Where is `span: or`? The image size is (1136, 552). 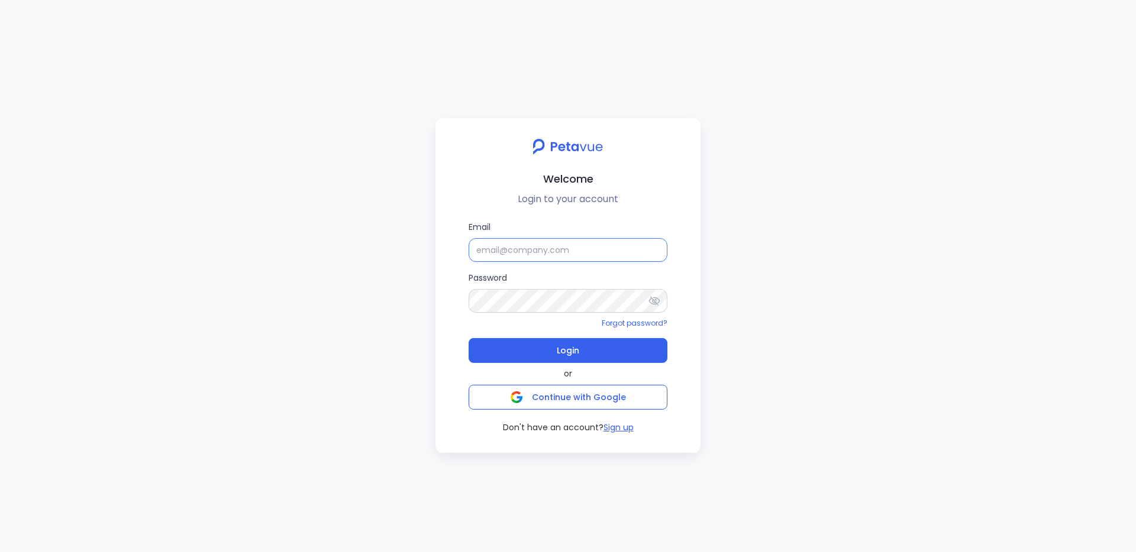
span: or is located at coordinates (568, 374).